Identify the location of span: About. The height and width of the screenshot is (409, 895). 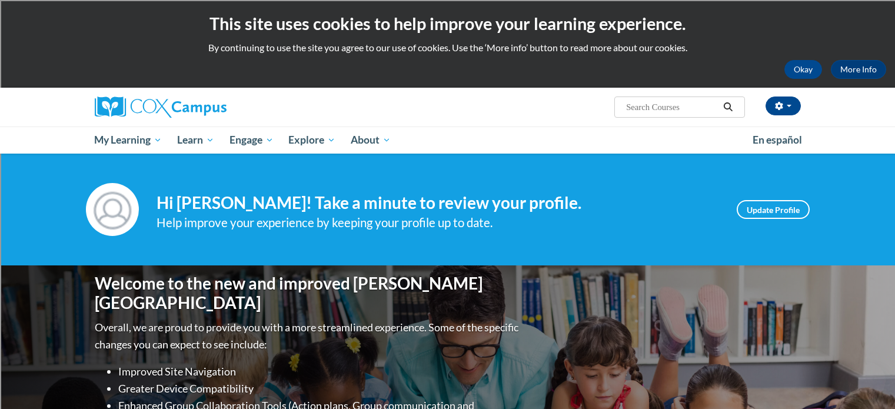
(371, 140).